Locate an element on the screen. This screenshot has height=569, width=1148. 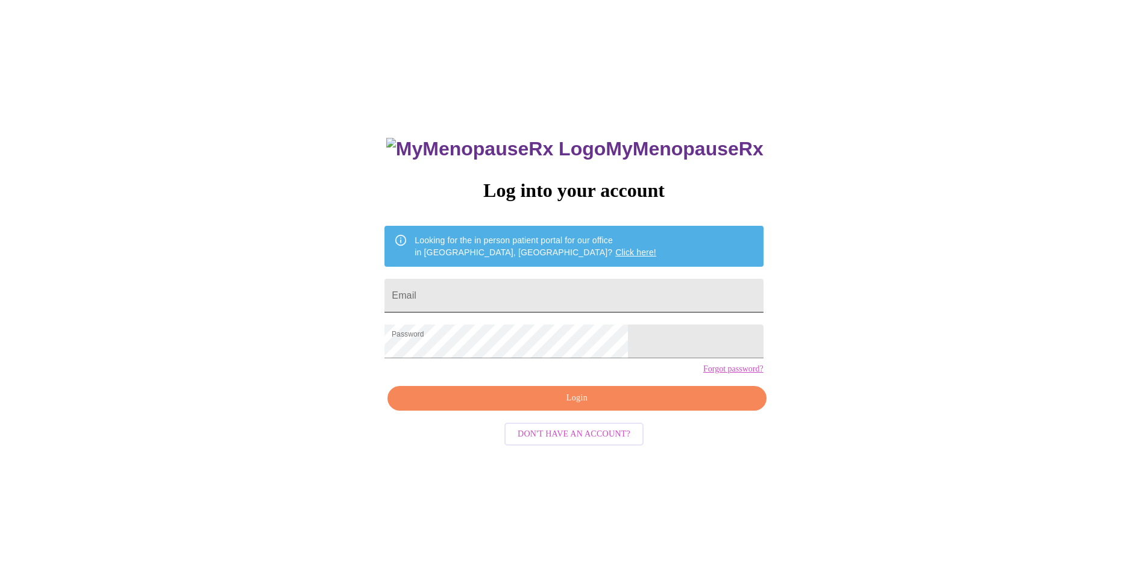
h3: MyMenopauseRx is located at coordinates (575, 149).